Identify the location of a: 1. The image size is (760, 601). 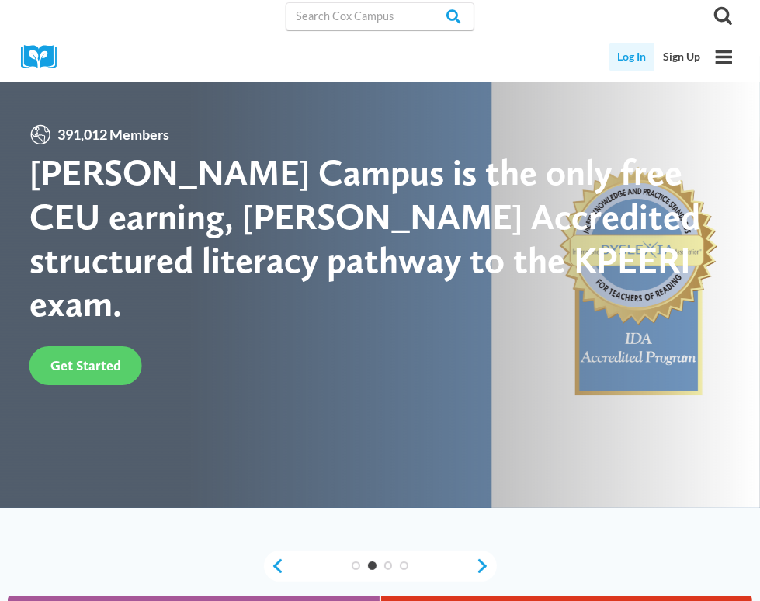
(355, 565).